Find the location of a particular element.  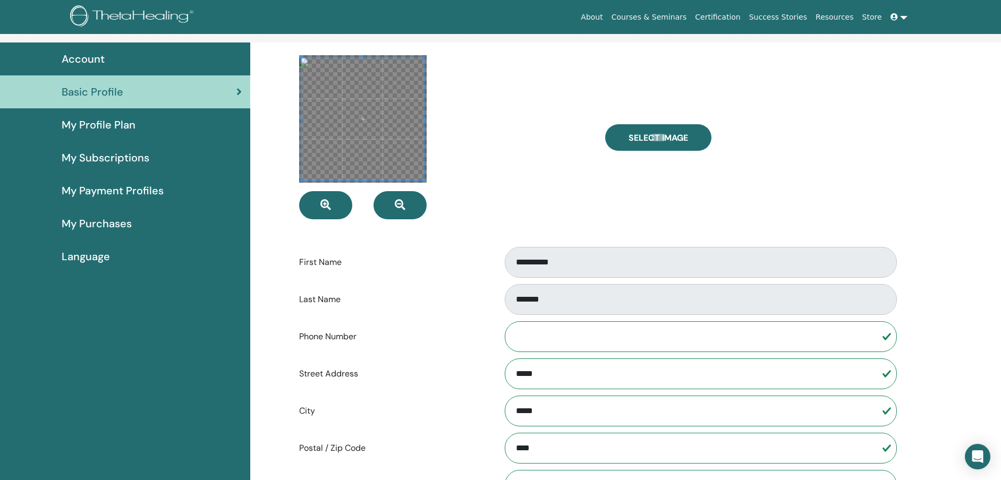

img: logo.png is located at coordinates (133, 17).